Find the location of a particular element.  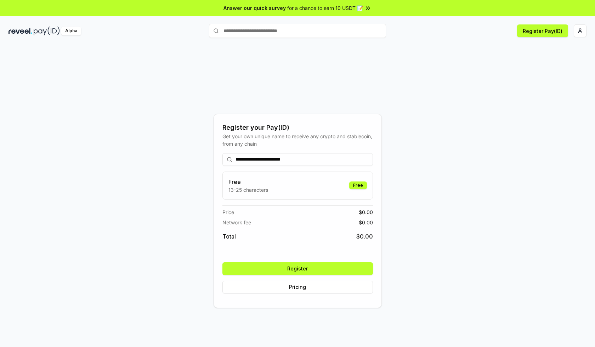

span: Network fee is located at coordinates (237, 222).